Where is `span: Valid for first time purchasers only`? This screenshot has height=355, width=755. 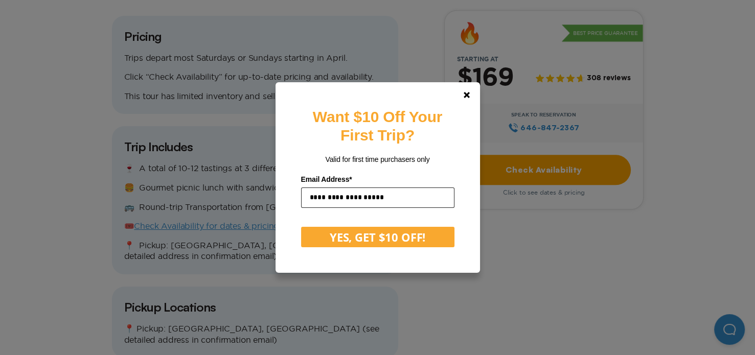
span: Valid for first time purchasers only is located at coordinates (377, 159).